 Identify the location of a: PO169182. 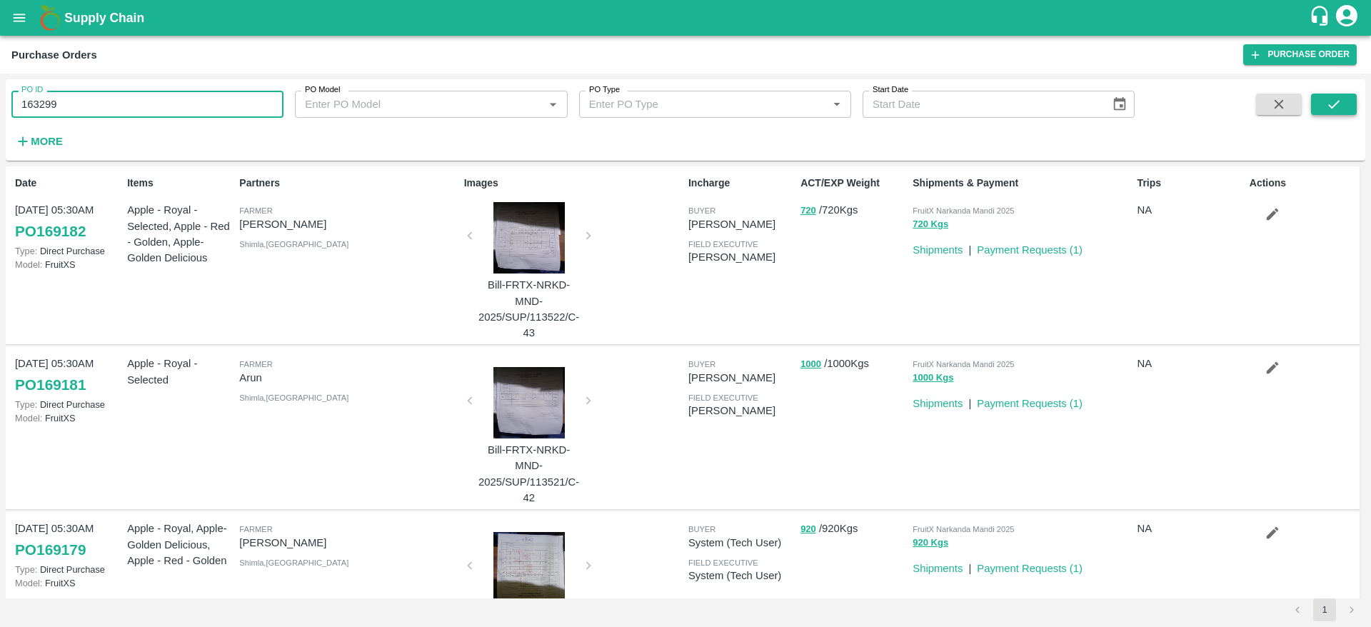
(50, 231).